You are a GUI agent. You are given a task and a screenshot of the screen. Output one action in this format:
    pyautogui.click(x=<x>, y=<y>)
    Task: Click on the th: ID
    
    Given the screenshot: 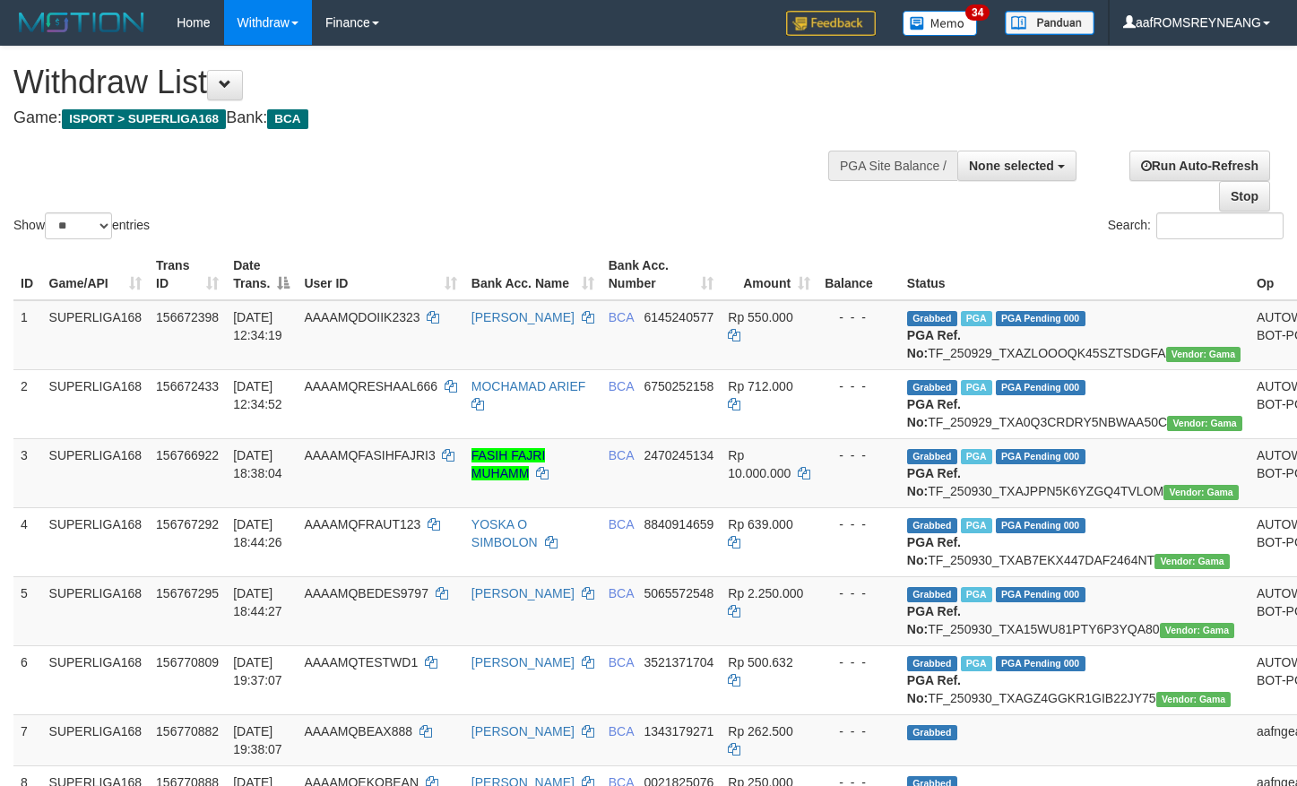 What is the action you would take?
    pyautogui.click(x=28, y=274)
    